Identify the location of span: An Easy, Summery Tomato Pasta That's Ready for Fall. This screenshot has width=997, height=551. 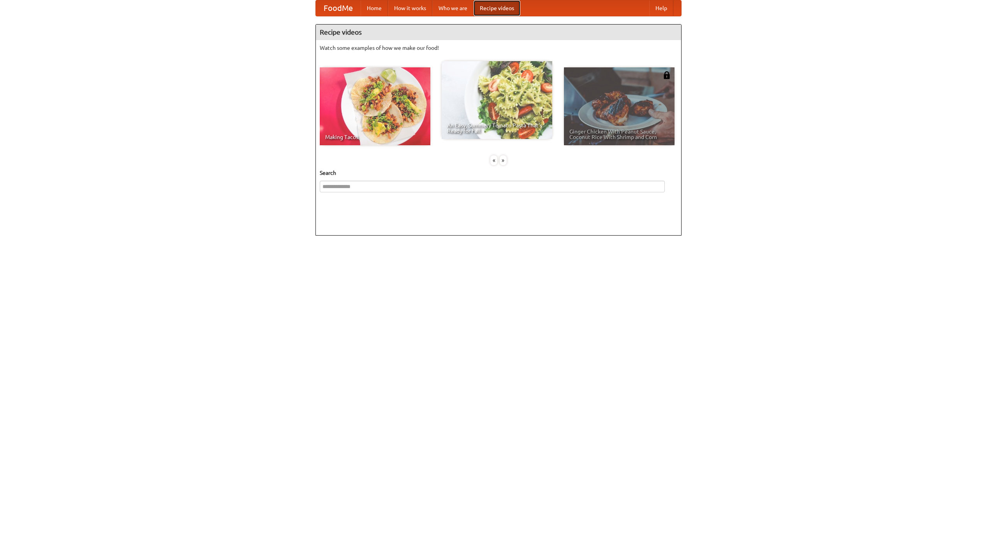
(497, 128).